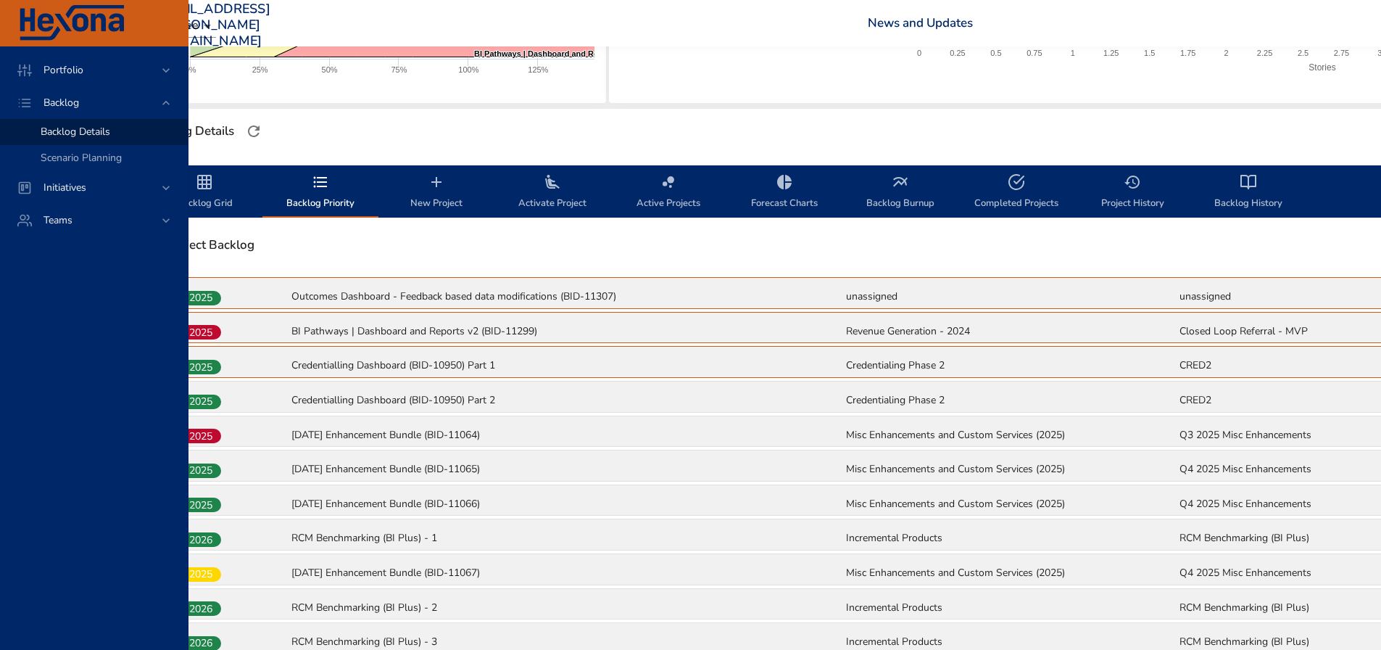  Describe the element at coordinates (1011, 297) in the screenshot. I see `p: unassigned` at that location.